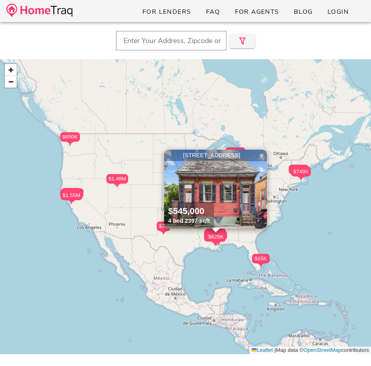  I want to click on a: Close popup, so click(261, 156).